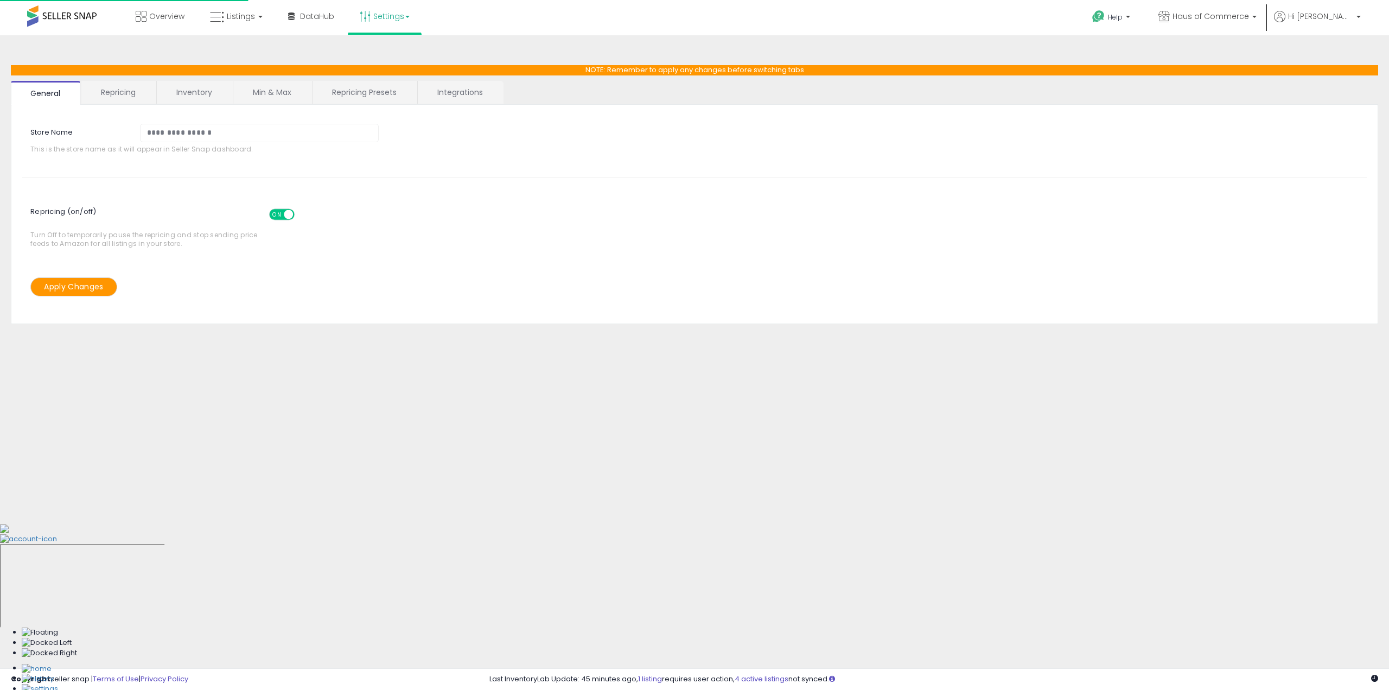 This screenshot has width=1389, height=690. What do you see at coordinates (77, 131) in the screenshot?
I see `label: Store Name` at bounding box center [77, 131].